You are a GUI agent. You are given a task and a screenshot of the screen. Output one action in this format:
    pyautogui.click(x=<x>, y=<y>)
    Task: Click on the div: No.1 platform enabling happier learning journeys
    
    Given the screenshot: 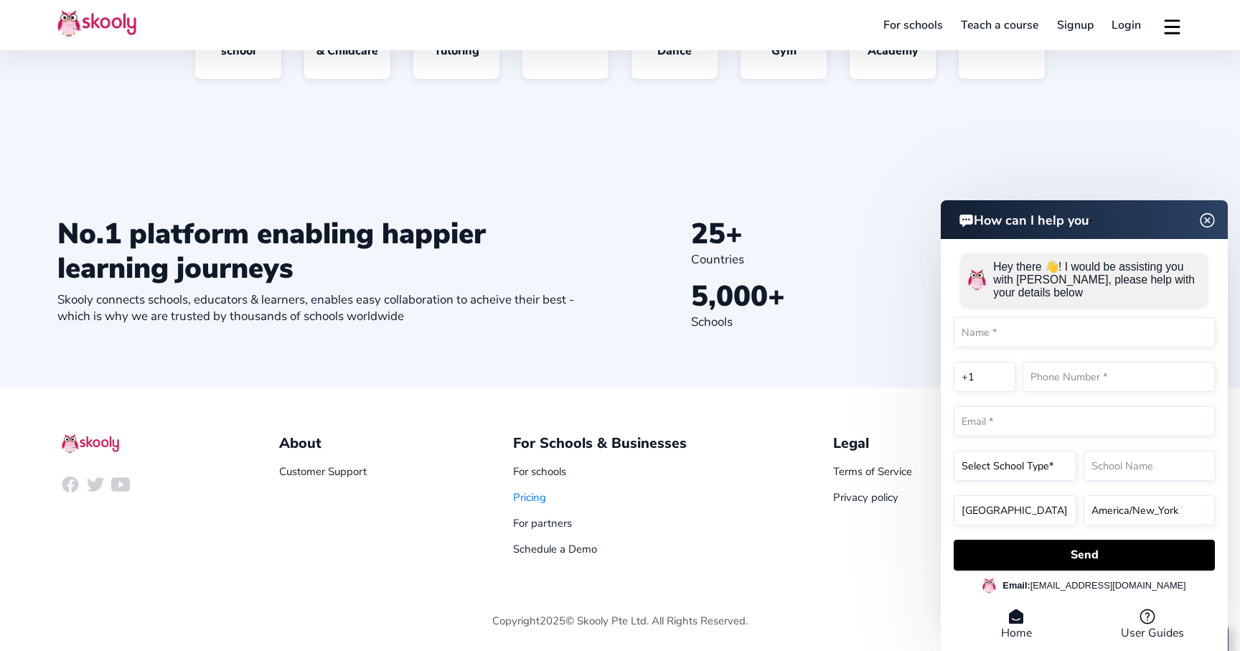 What is the action you would take?
    pyautogui.click(x=322, y=251)
    